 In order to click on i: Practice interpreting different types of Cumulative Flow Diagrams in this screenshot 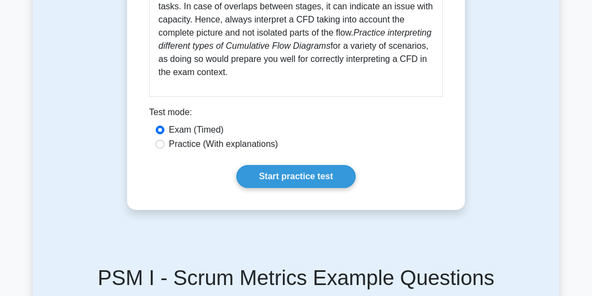, I will do `click(295, 39)`.